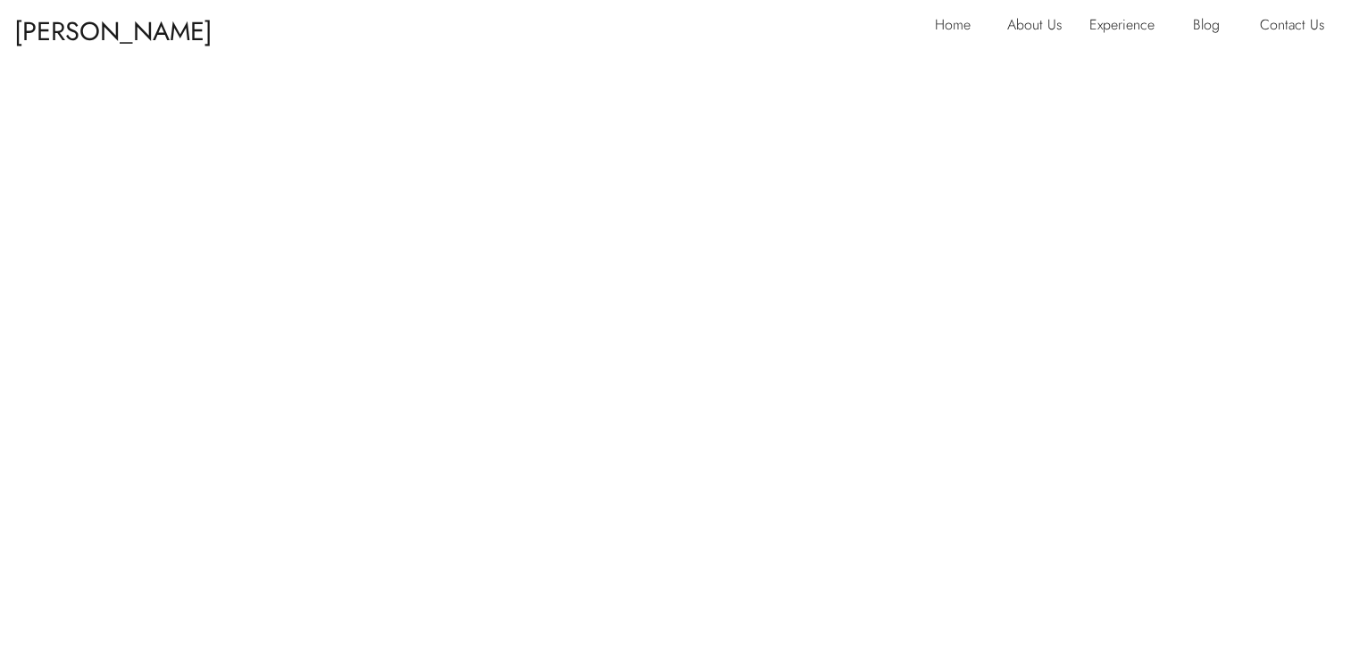 This screenshot has width=1351, height=659. Describe the element at coordinates (1297, 27) in the screenshot. I see `p: Contact Us` at that location.